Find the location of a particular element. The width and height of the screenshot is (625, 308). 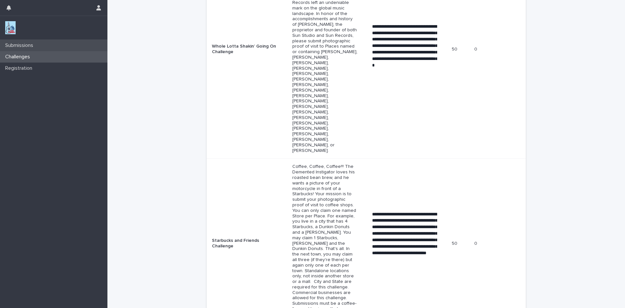

img: jxsLJbdS1eYBI7rVAS4p is located at coordinates (10, 28).